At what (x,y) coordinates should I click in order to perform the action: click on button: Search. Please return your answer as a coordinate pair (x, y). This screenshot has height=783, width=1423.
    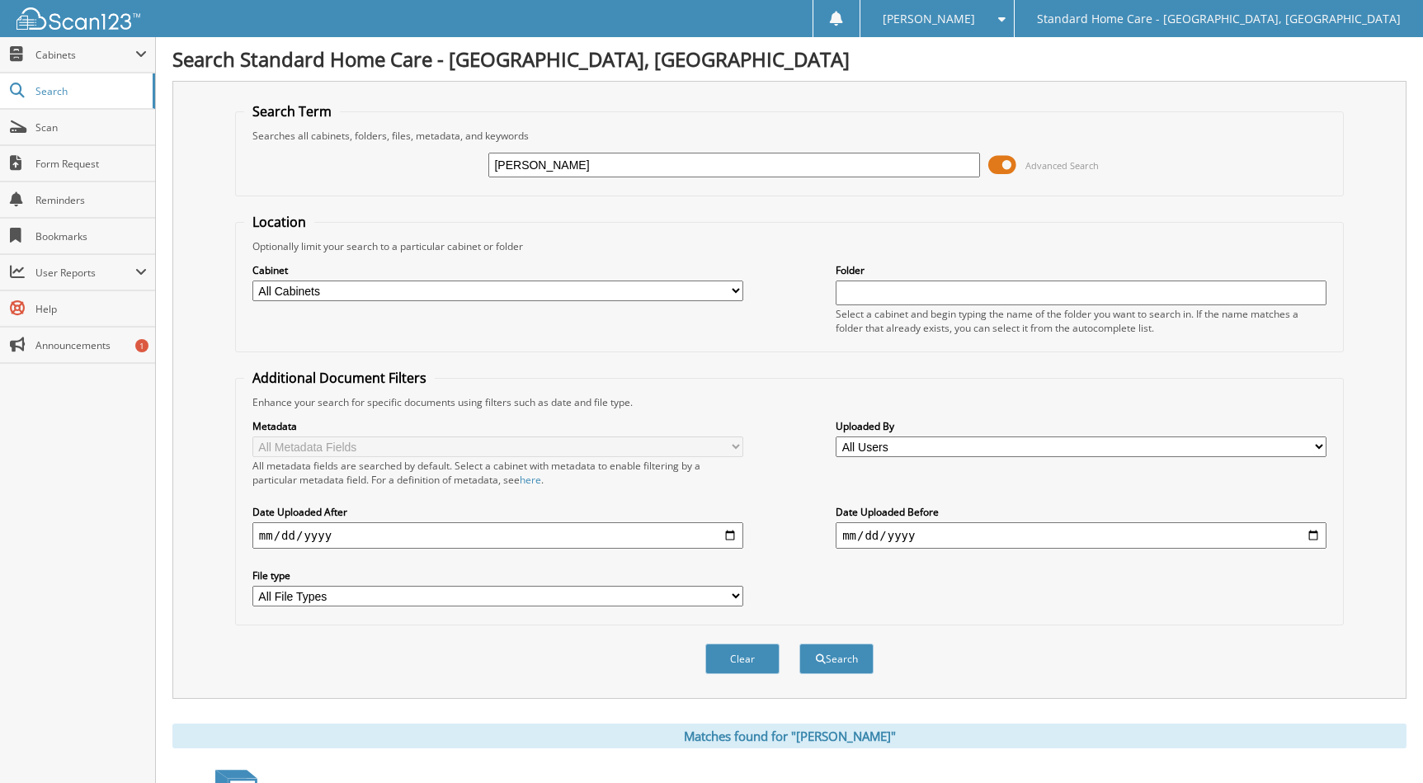
    Looking at the image, I should click on (836, 658).